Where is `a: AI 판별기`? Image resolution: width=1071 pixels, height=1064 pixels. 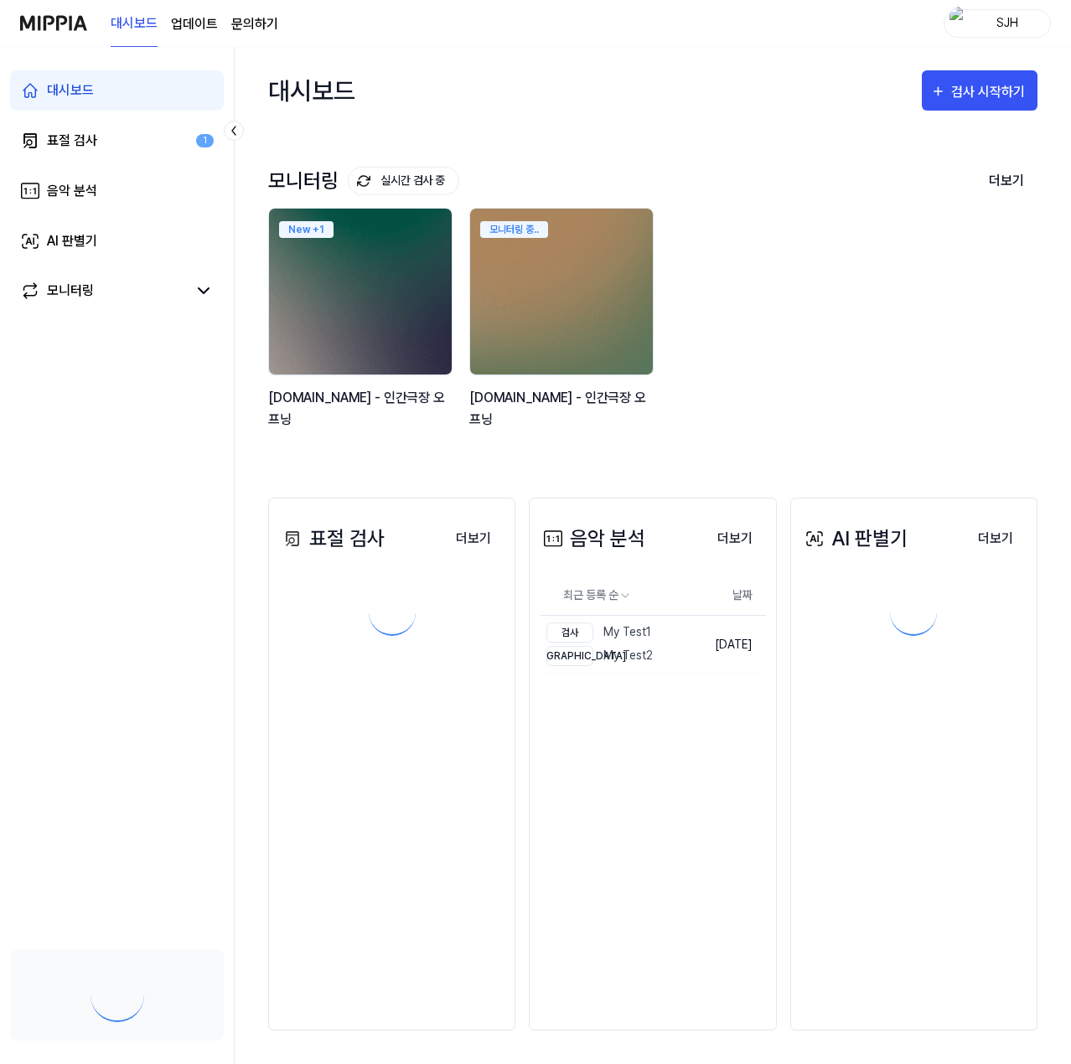
a: AI 판별기 is located at coordinates (116, 241).